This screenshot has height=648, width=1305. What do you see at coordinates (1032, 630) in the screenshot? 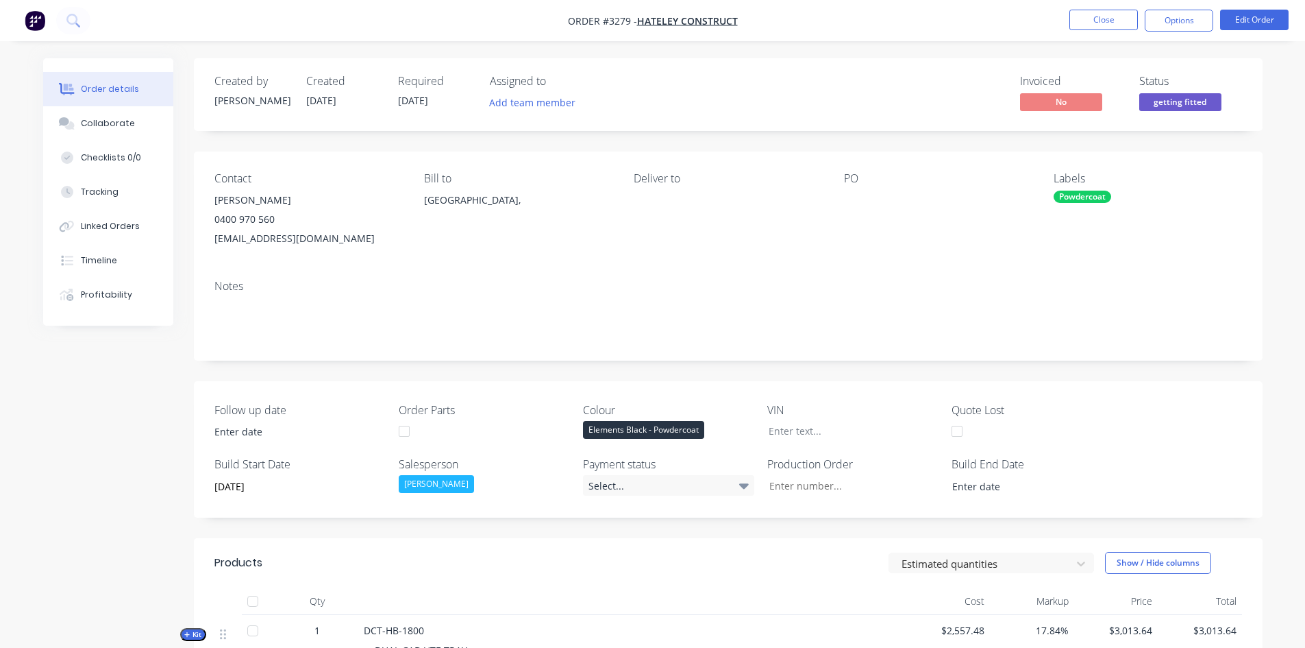
I see `span: 17.84%` at bounding box center [1032, 630].